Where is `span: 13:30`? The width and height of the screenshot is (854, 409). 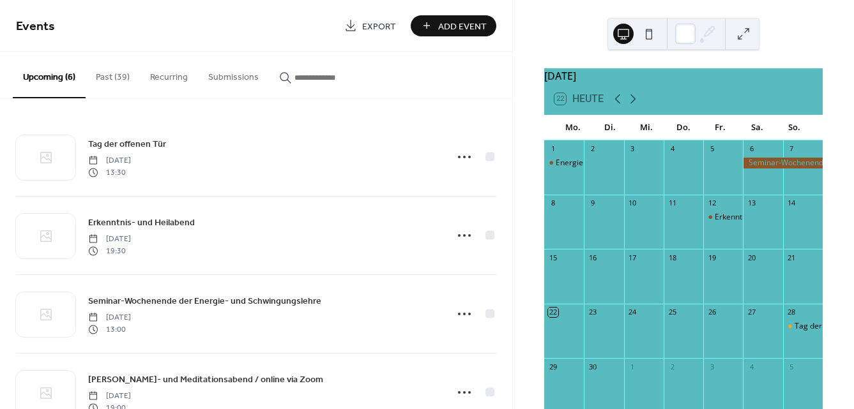 span: 13:30 is located at coordinates (109, 172).